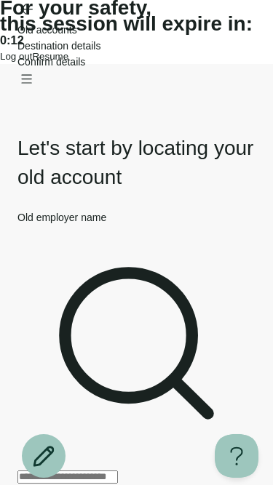 Image resolution: width=273 pixels, height=485 pixels. What do you see at coordinates (51, 62) in the screenshot?
I see `span: Confirm details` at bounding box center [51, 62].